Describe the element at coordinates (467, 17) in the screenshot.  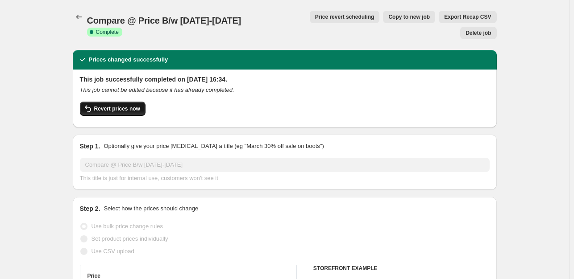
I see `button: Export Recap CSV` at that location.